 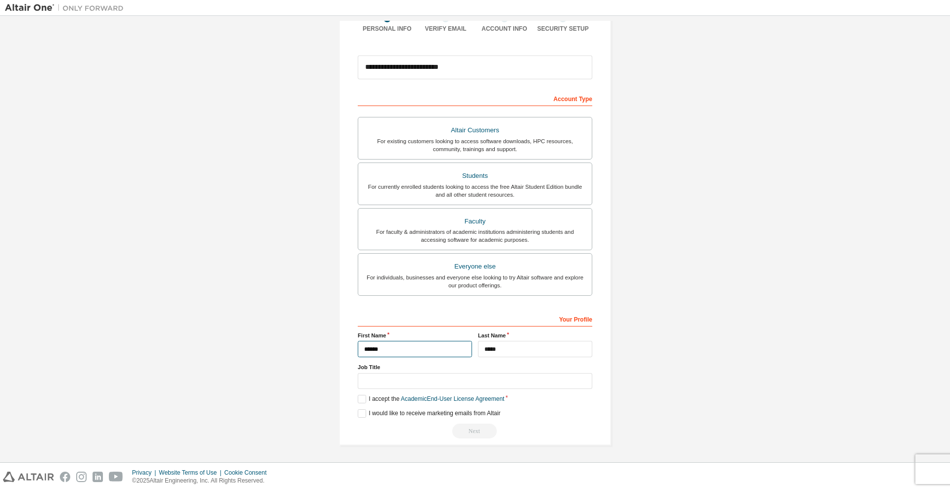 What do you see at coordinates (98, 476) in the screenshot?
I see `img: linkedin.svg` at bounding box center [98, 476].